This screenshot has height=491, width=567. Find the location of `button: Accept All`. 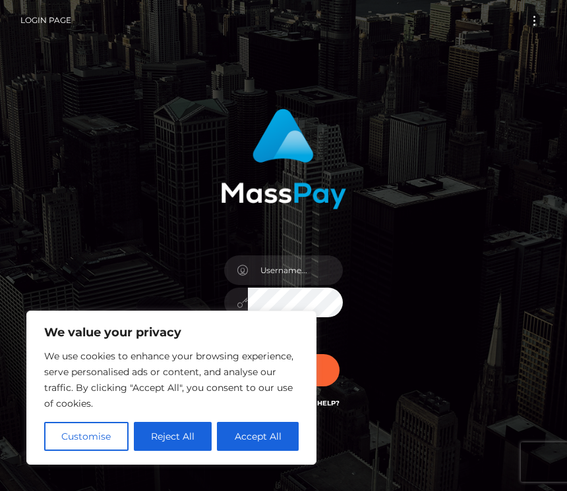

button: Accept All is located at coordinates (258, 437).